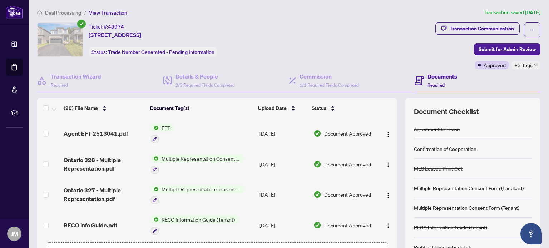  Describe the element at coordinates (329, 76) in the screenshot. I see `h4: Commission` at that location.